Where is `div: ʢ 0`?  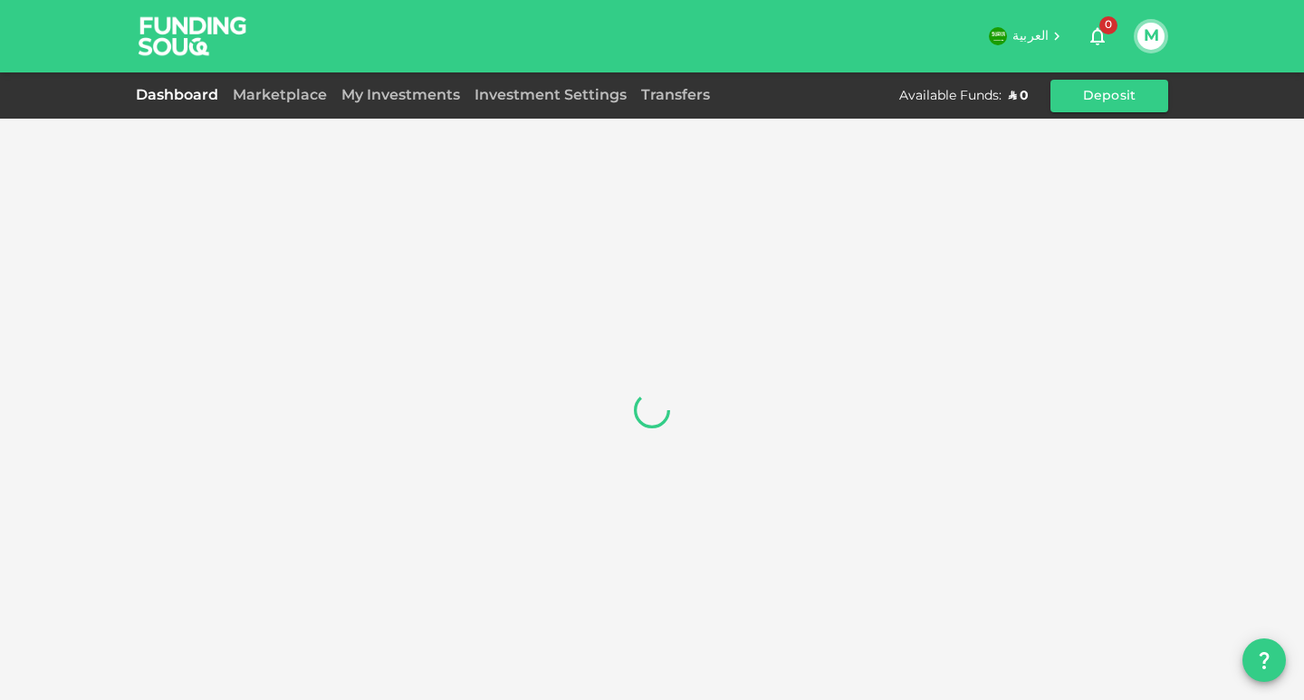
div: ʢ 0 is located at coordinates (1019, 96).